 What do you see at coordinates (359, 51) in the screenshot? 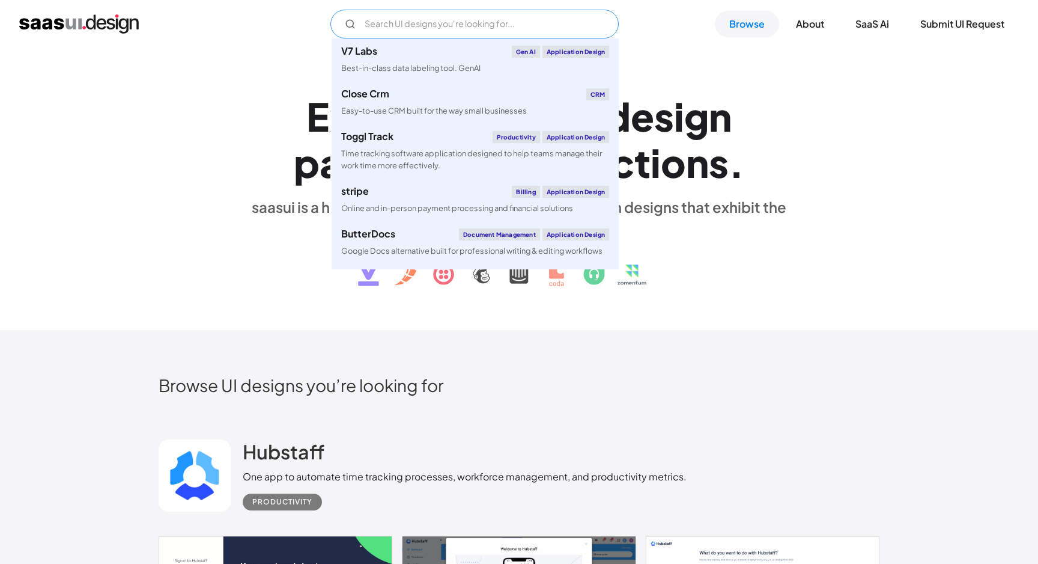
I see `div: V7 Labs` at bounding box center [359, 51].